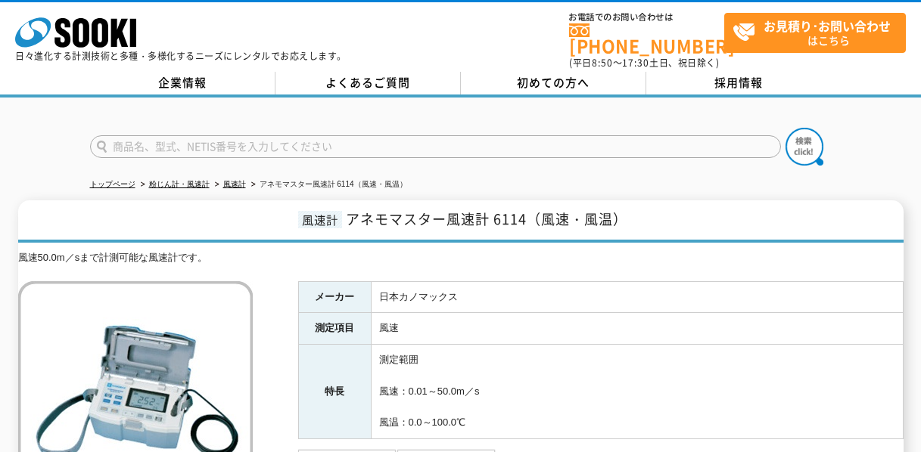  What do you see at coordinates (644, 63) in the screenshot?
I see `span: (平日 ～ 土日、祝日除く)` at bounding box center [644, 63].